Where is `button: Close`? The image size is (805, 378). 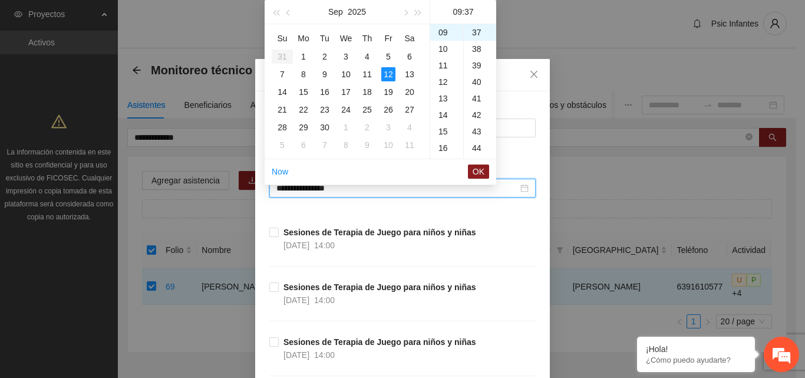
button: Close is located at coordinates (534, 75).